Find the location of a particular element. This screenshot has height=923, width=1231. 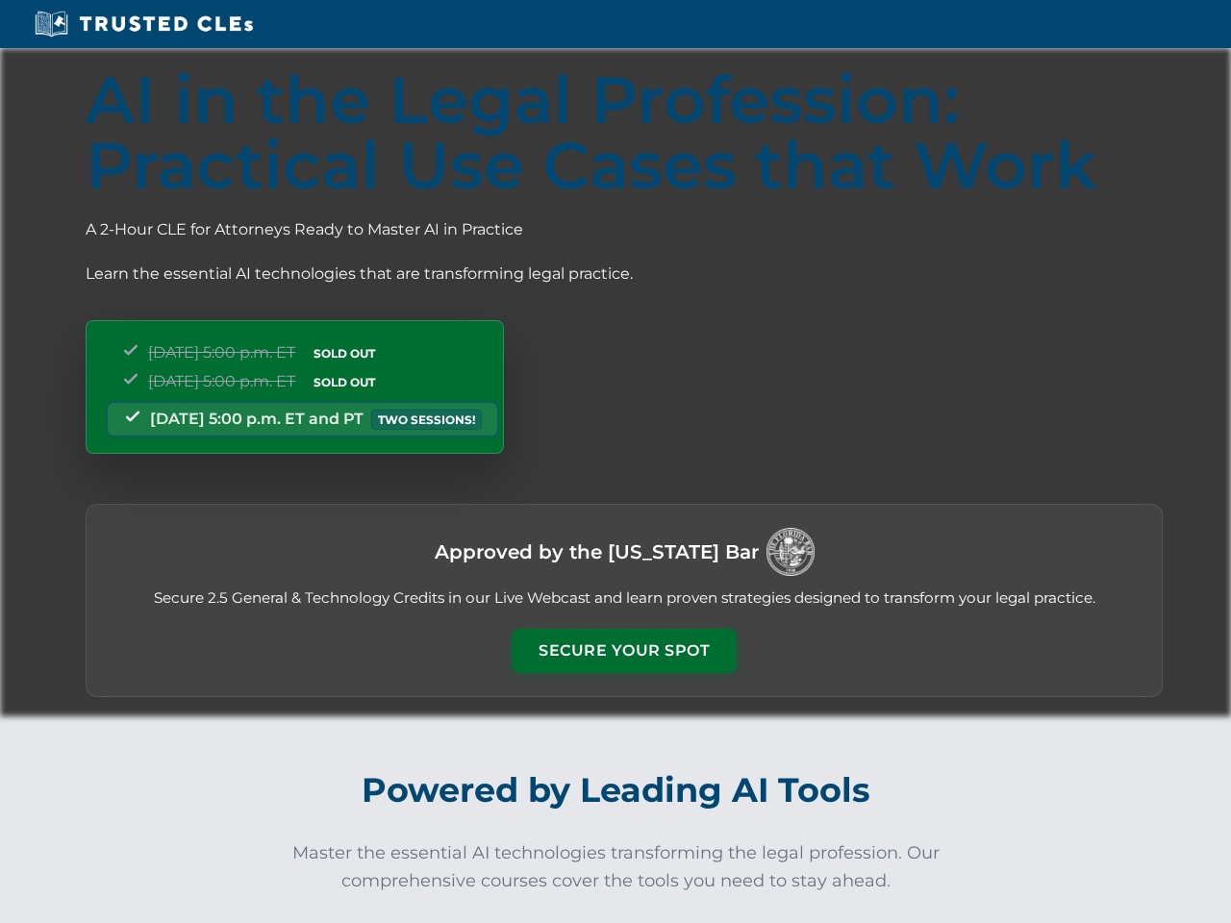

button: Secure Your Spot is located at coordinates (624, 651).